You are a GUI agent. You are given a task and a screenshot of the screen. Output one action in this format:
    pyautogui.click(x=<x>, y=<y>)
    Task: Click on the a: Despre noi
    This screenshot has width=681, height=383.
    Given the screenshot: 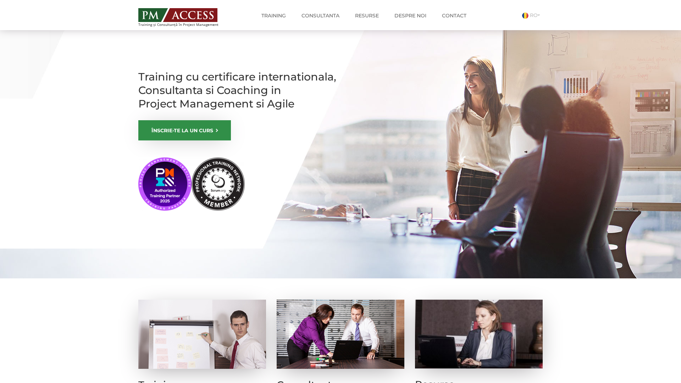 What is the action you would take?
    pyautogui.click(x=411, y=16)
    